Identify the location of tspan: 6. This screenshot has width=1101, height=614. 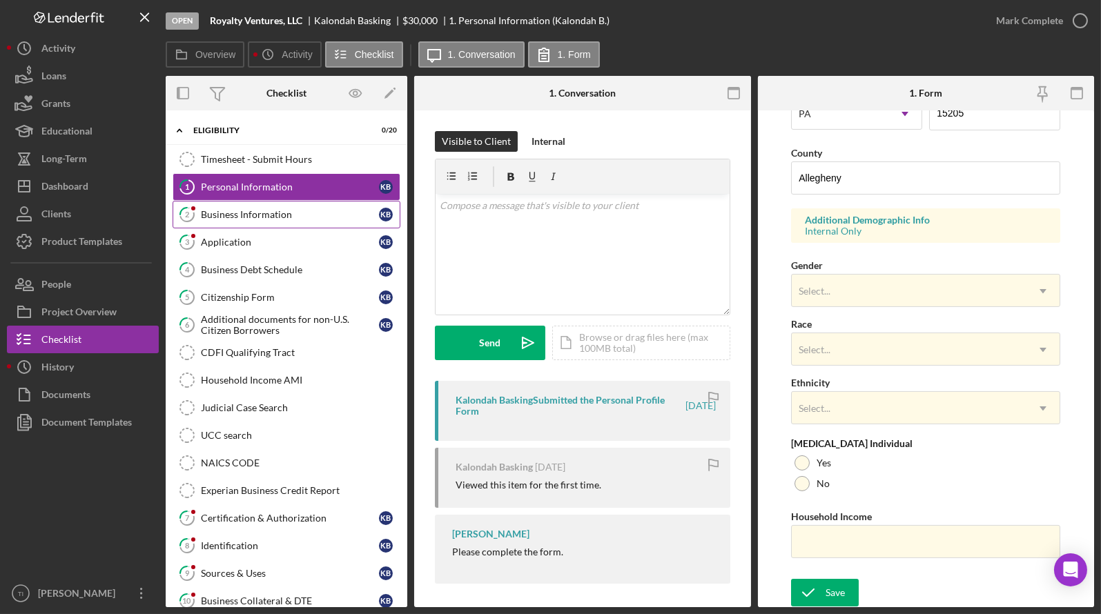
(187, 324).